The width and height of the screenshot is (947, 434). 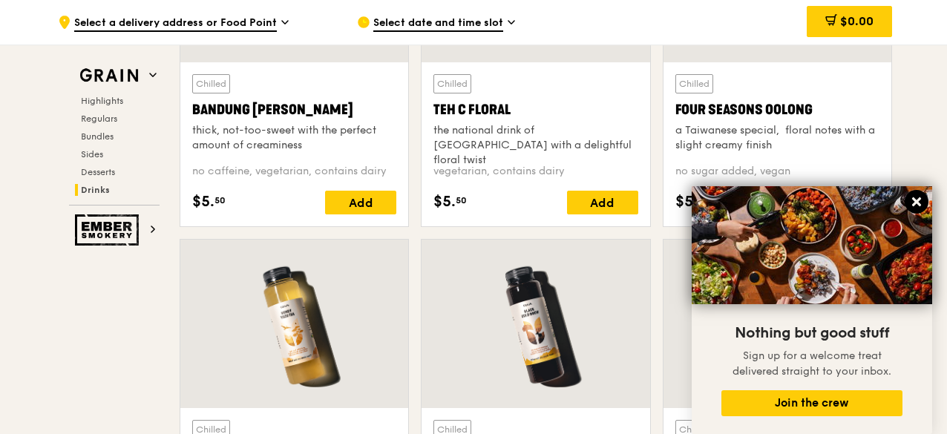 I want to click on div: no sugar added, vegan, so click(x=777, y=171).